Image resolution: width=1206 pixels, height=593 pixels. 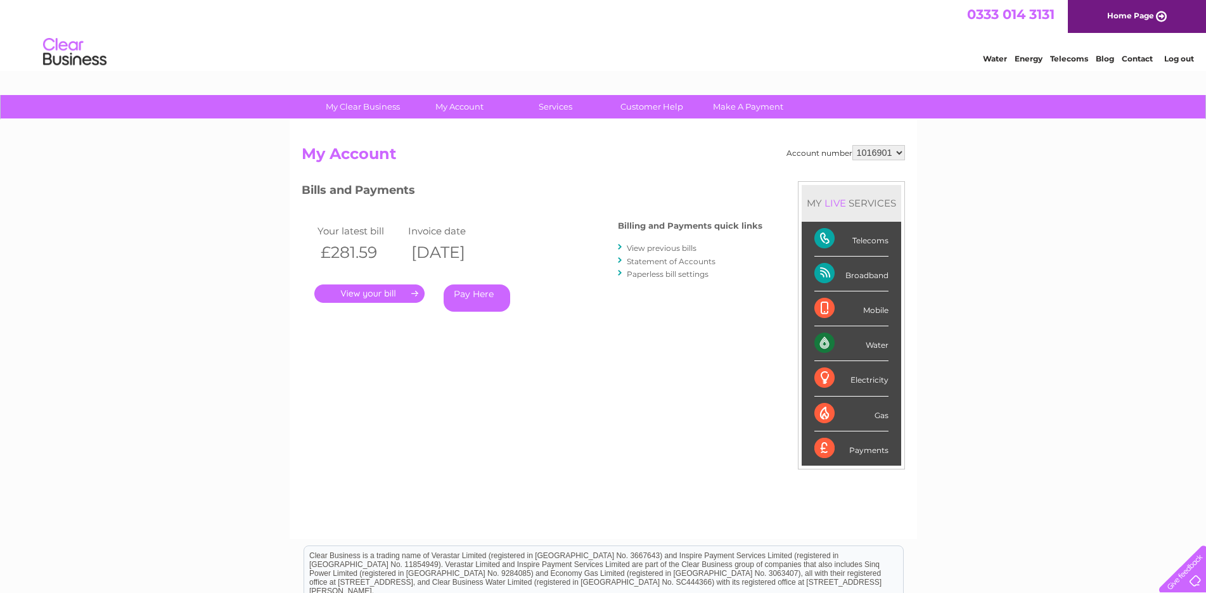 I want to click on img: logo.png, so click(x=75, y=52).